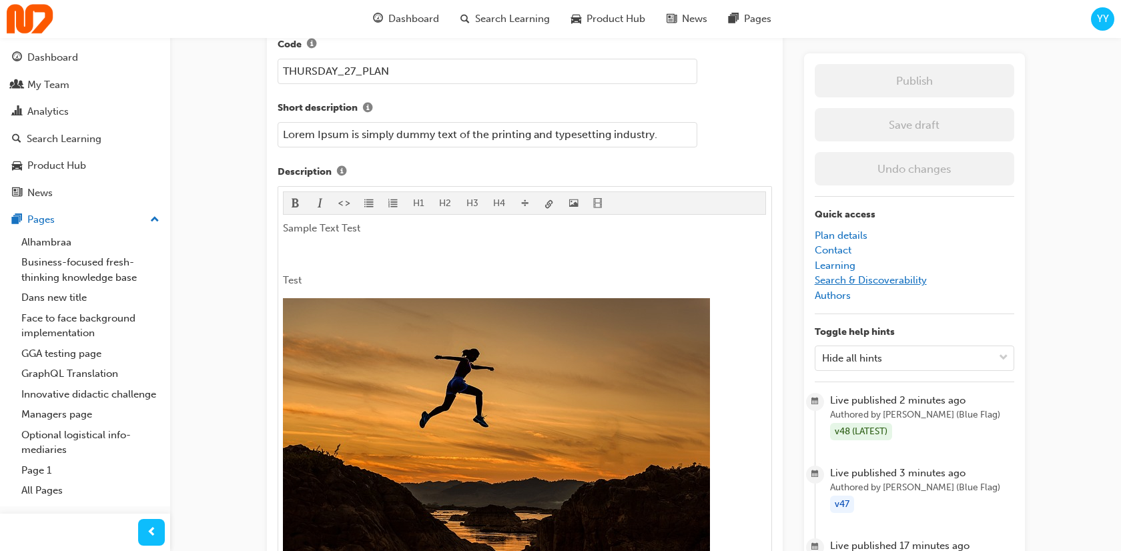 This screenshot has height=551, width=1121. I want to click on button: format_monospace-icon, so click(344, 203).